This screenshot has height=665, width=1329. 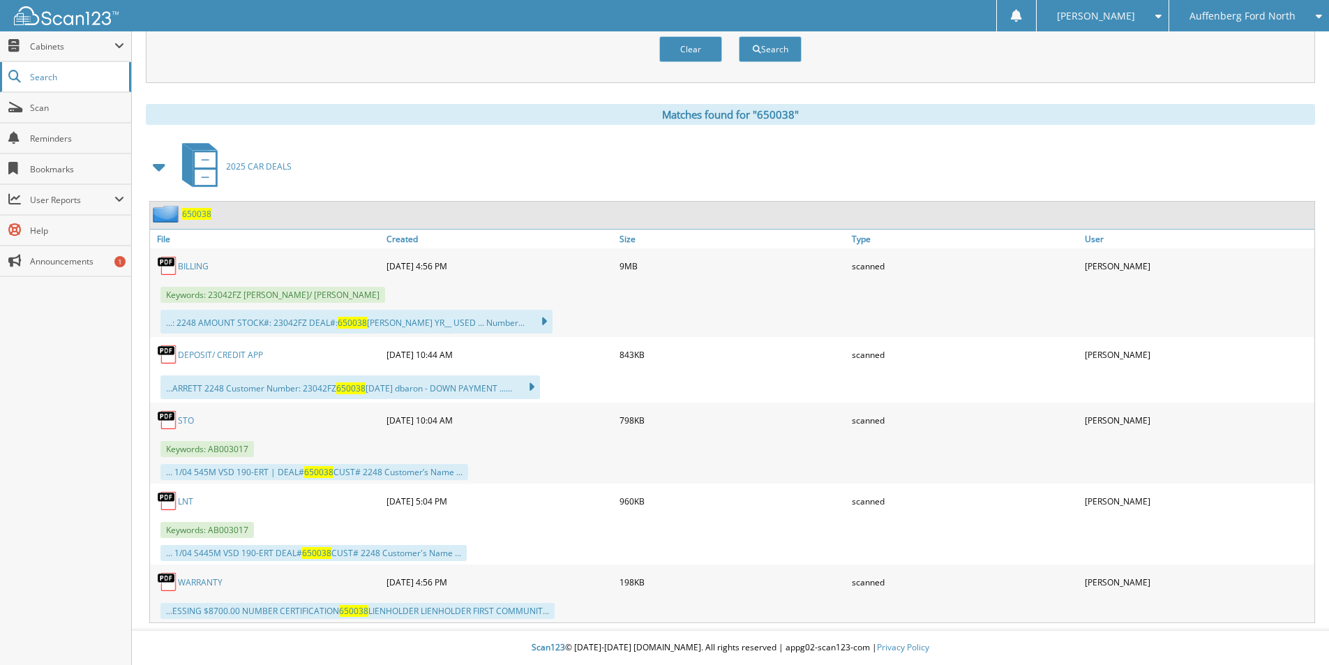 I want to click on div: Matches found for "650038", so click(x=730, y=114).